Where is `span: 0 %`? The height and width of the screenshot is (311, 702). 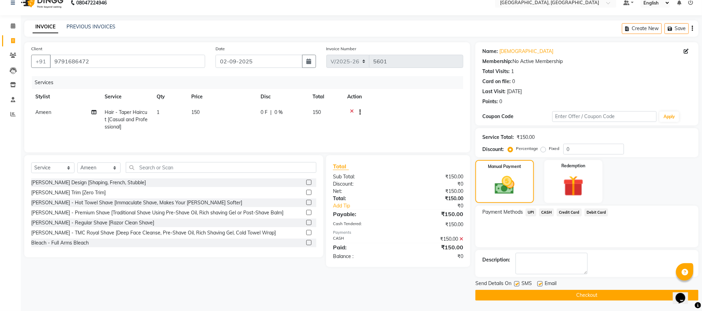
span: 0 % is located at coordinates (278, 112).